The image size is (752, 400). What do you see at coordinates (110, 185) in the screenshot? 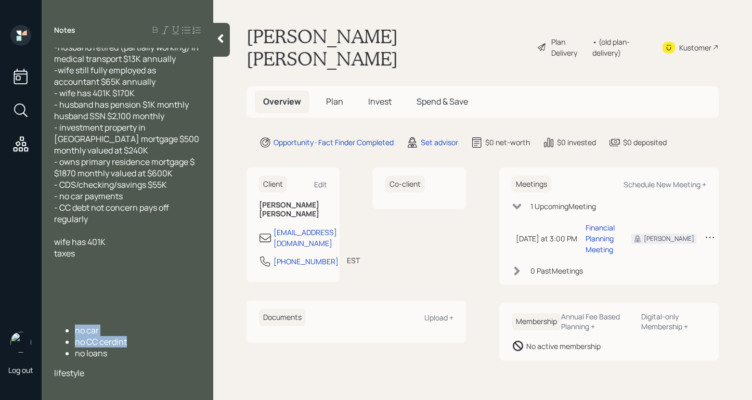
I see `span: - CDS/checking/savings $55K` at bounding box center [110, 185].